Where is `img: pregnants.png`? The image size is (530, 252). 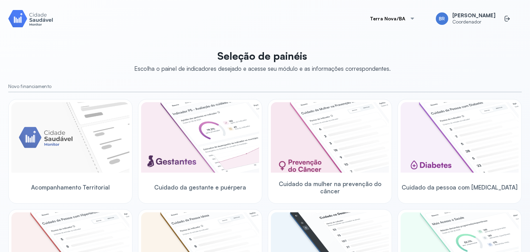 img: pregnants.png is located at coordinates (200, 137).